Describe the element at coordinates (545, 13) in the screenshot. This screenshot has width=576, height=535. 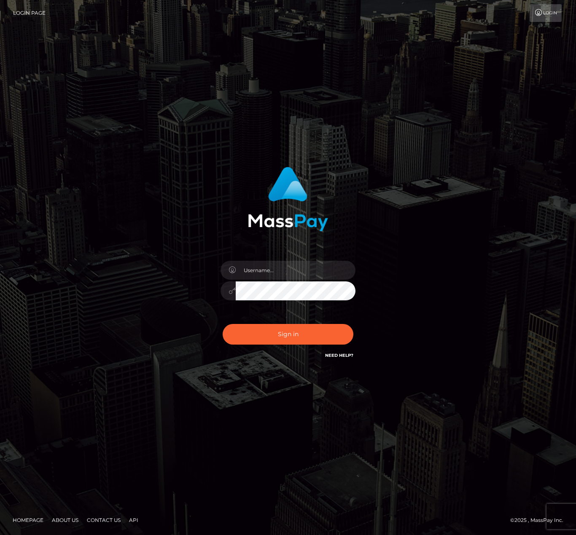
I see `a: Login` at that location.